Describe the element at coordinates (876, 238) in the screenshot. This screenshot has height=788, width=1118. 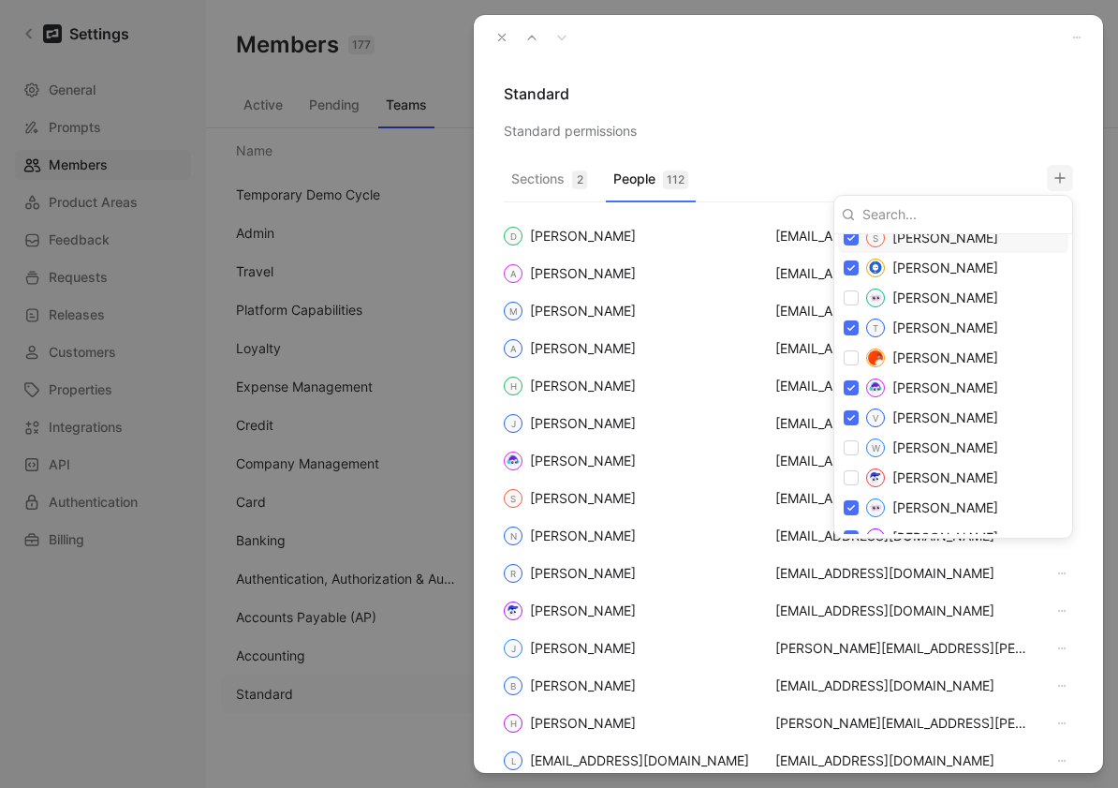
I see `svg: Stefan` at that location.